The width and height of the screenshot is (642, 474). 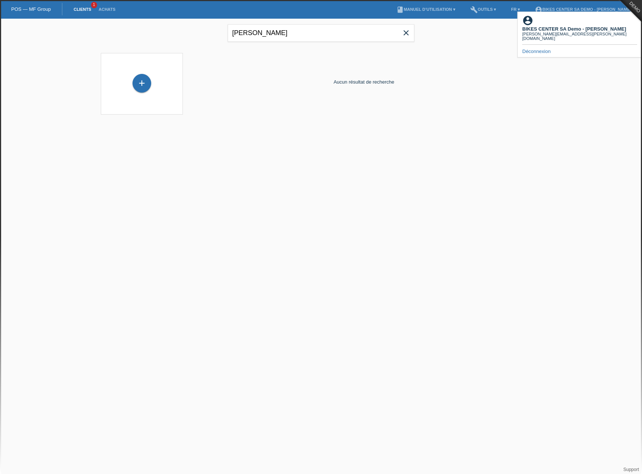 I want to click on i: build, so click(x=474, y=10).